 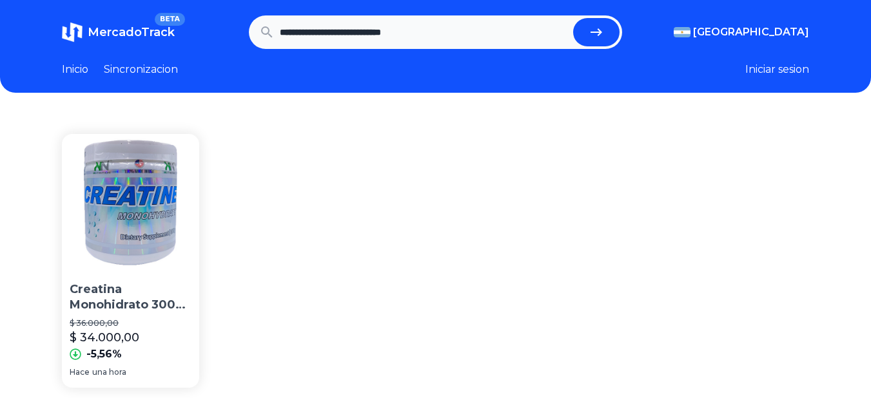 I want to click on a: MercadoTrackBETA, so click(x=118, y=32).